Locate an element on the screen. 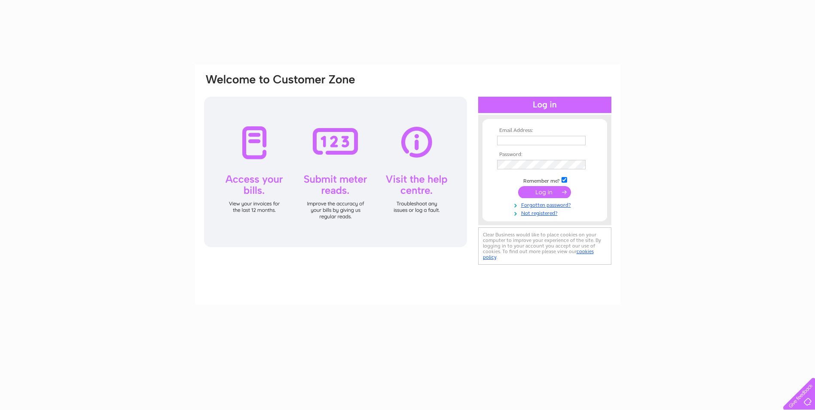 Image resolution: width=815 pixels, height=410 pixels. a: Not registered? is located at coordinates (546, 212).